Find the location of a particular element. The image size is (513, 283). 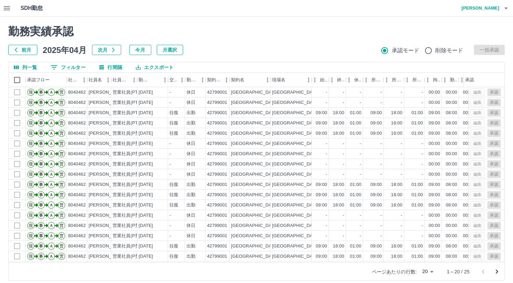

div: 拘束 is located at coordinates (436, 80).